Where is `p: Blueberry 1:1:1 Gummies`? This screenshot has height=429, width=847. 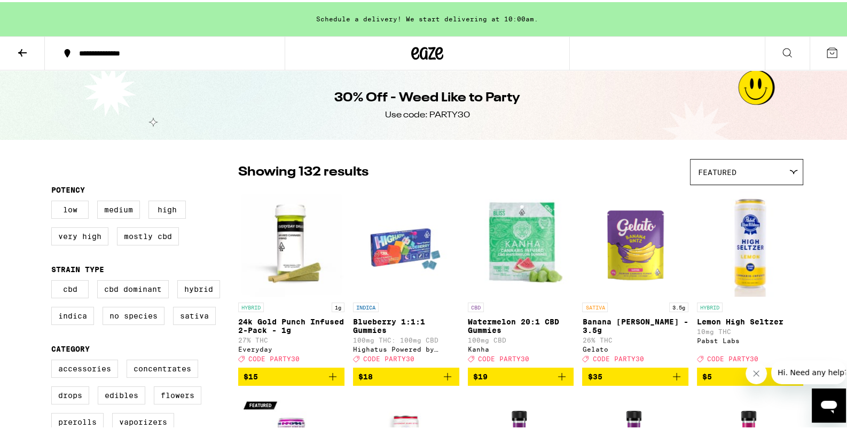
p: Blueberry 1:1:1 Gummies is located at coordinates (406, 324).